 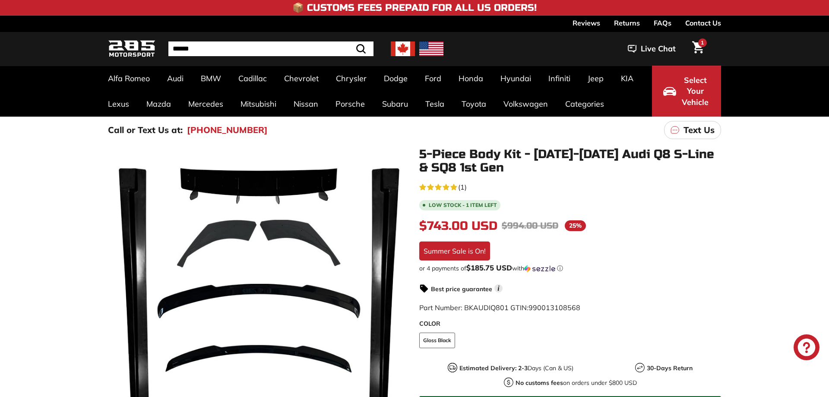 What do you see at coordinates (702, 42) in the screenshot?
I see `span: 1` at bounding box center [702, 42].